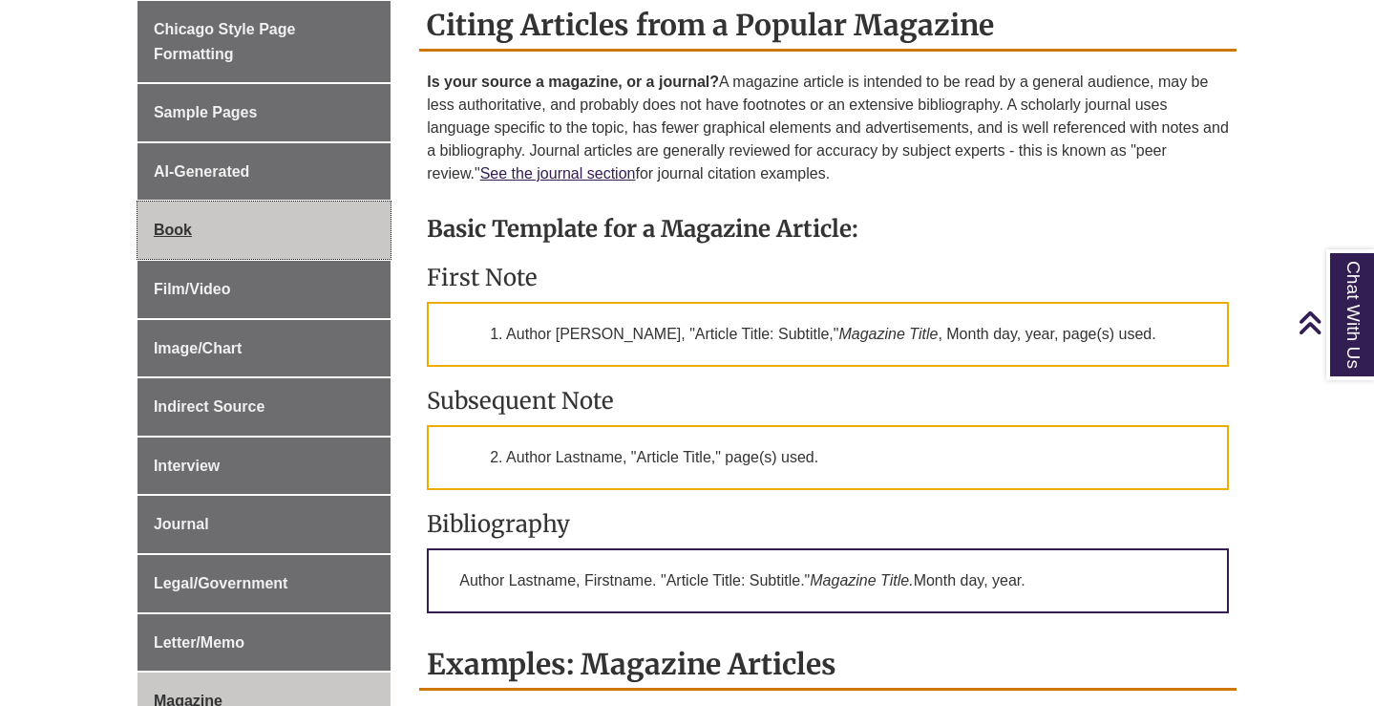 The width and height of the screenshot is (1374, 706). What do you see at coordinates (264, 113) in the screenshot?
I see `a: Sample Pages` at bounding box center [264, 113].